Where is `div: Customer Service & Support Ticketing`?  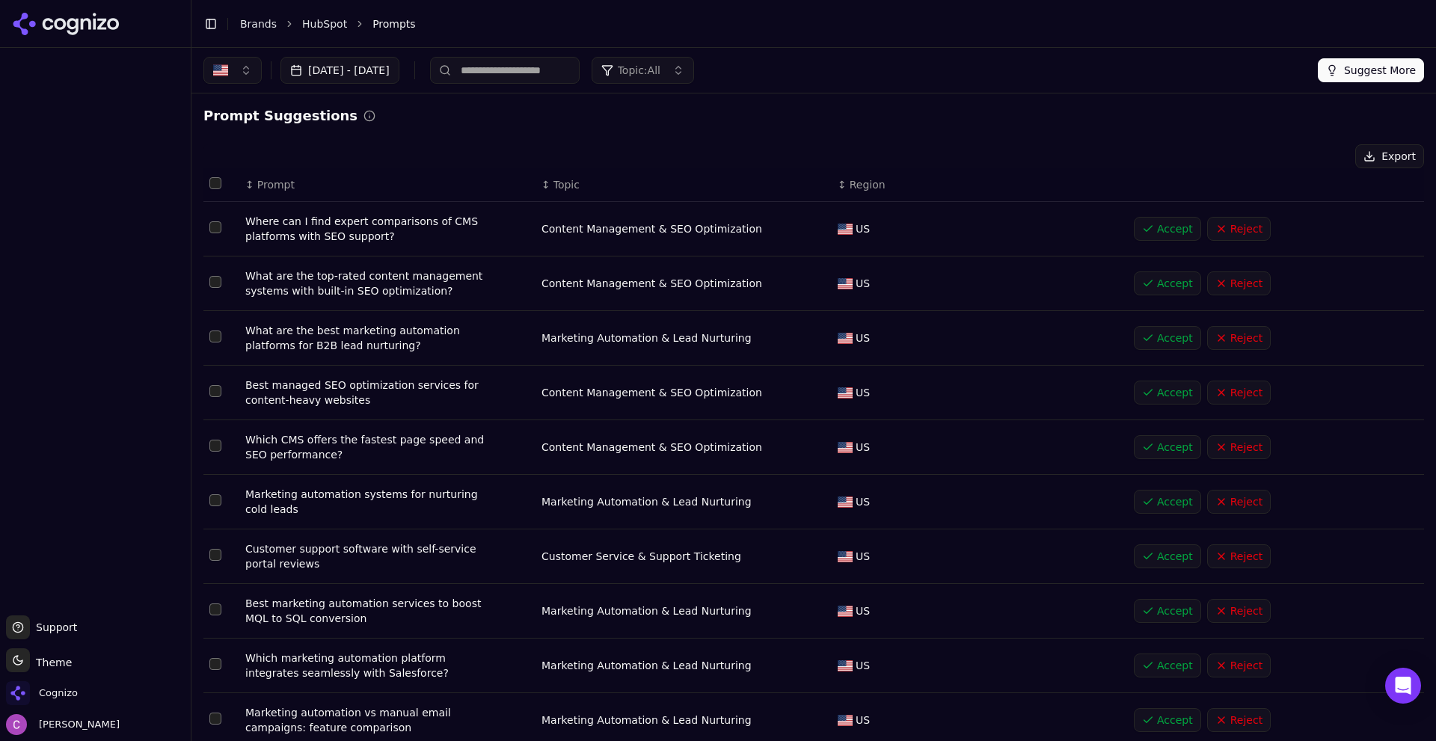 div: Customer Service & Support Ticketing is located at coordinates (684, 556).